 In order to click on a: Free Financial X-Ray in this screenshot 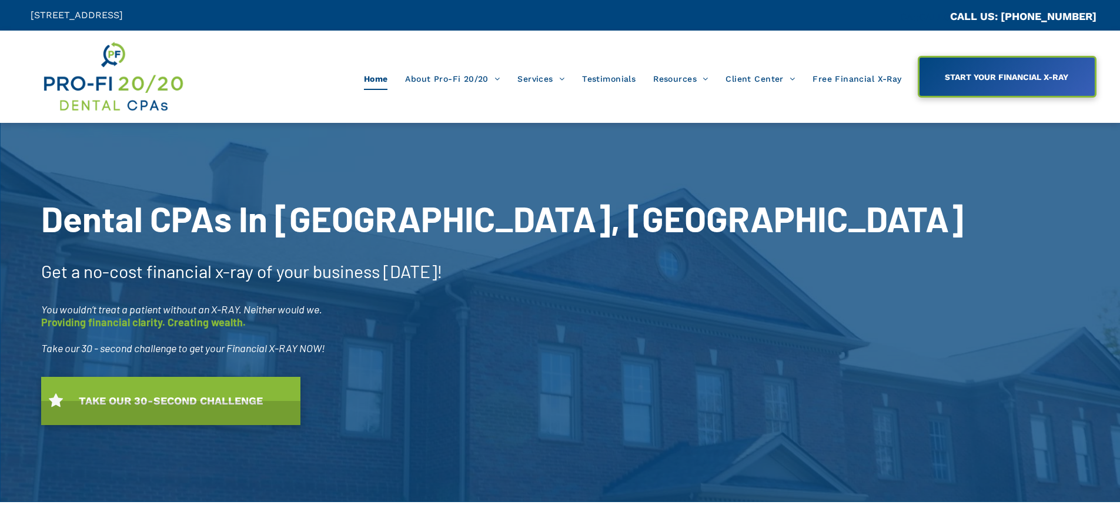, I will do `click(856, 79)`.